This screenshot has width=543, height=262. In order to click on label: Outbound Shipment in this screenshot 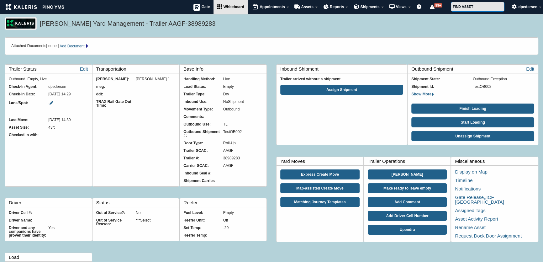, I will do `click(474, 69)`.